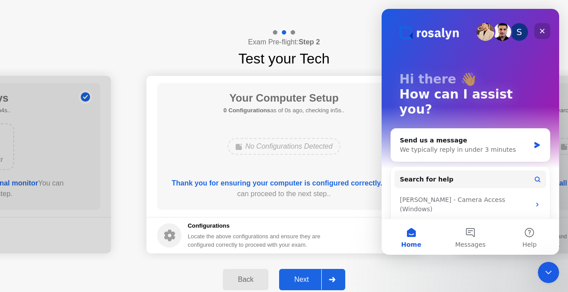 This screenshot has width=568, height=292. Describe the element at coordinates (121, 23) in the screenshot. I see `img: Profile image for Alim` at that location.